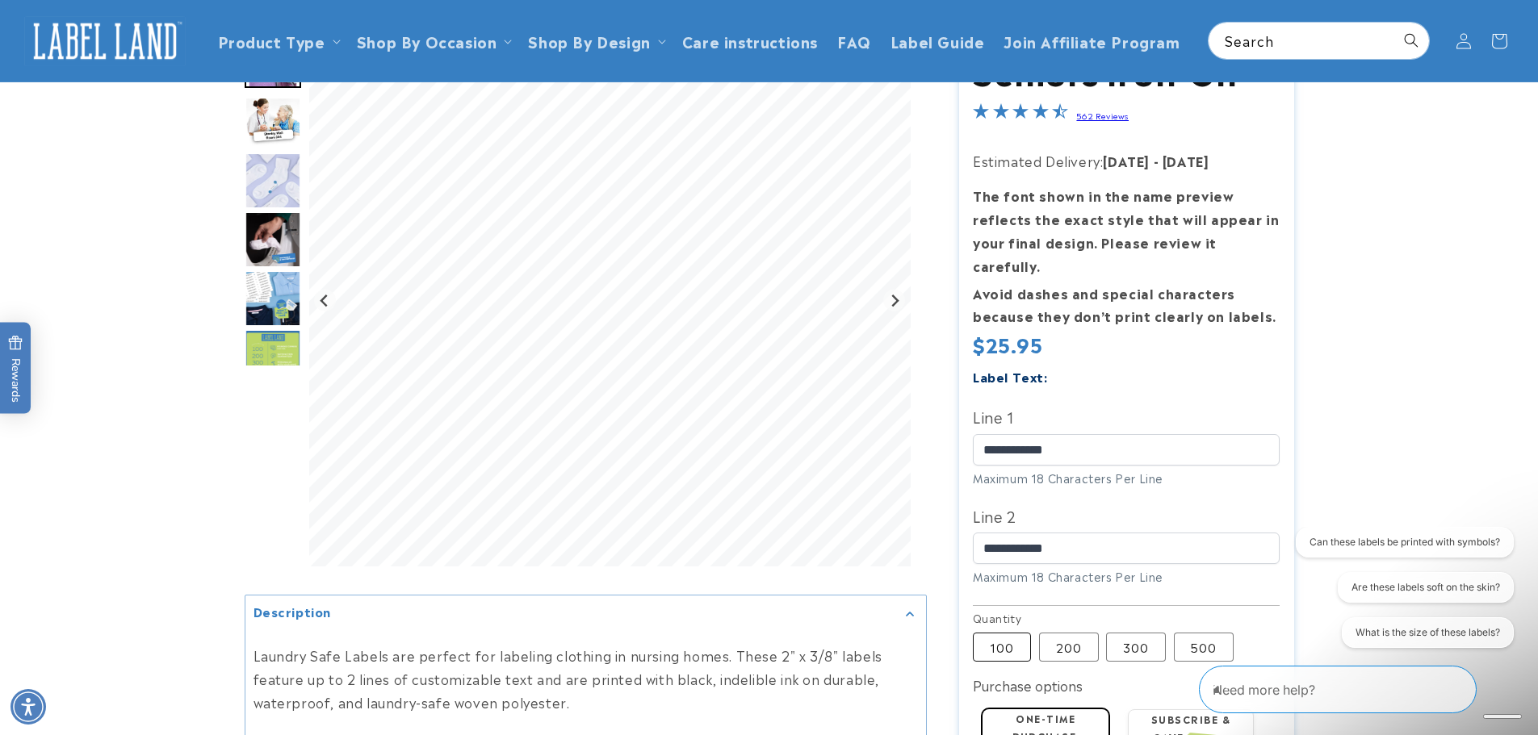 This screenshot has width=1538, height=735. I want to click on button: Next slide, so click(893, 300).